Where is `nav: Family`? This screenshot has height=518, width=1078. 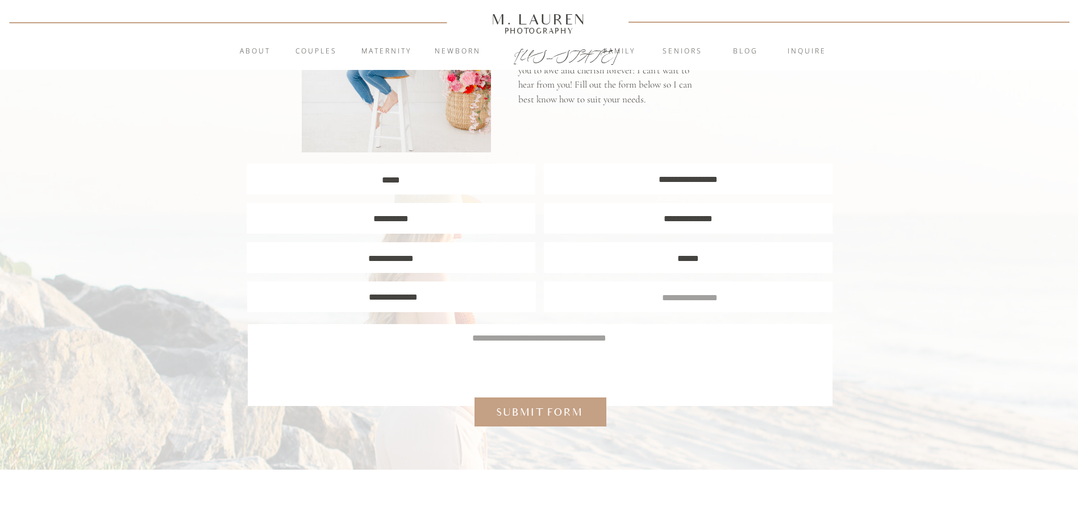 nav: Family is located at coordinates (619, 52).